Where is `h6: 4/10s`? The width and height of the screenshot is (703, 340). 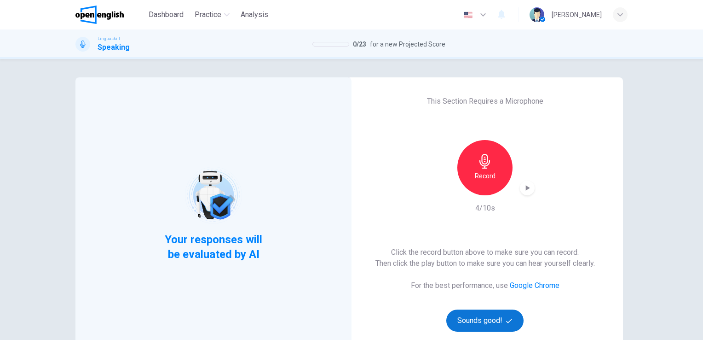 h6: 4/10s is located at coordinates (485, 208).